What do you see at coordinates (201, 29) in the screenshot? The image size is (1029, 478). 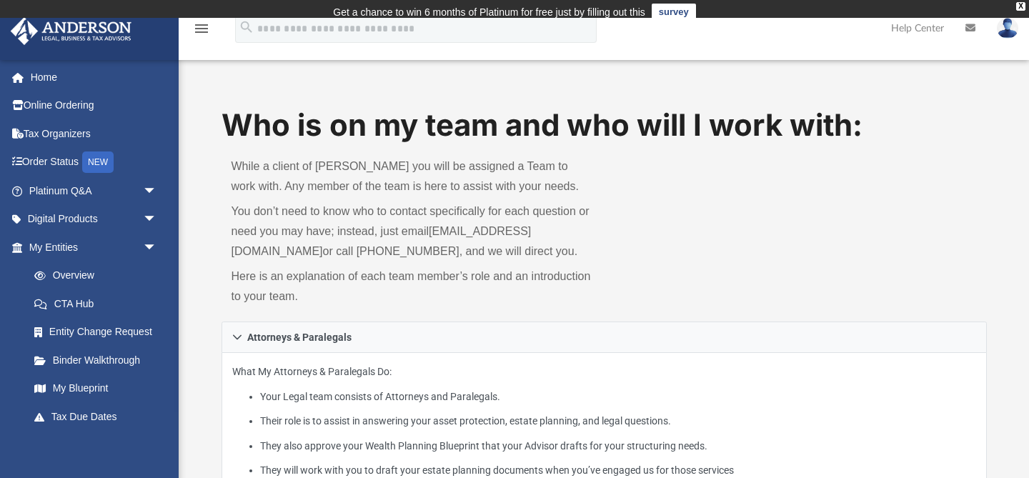 I see `i: menu` at bounding box center [201, 29].